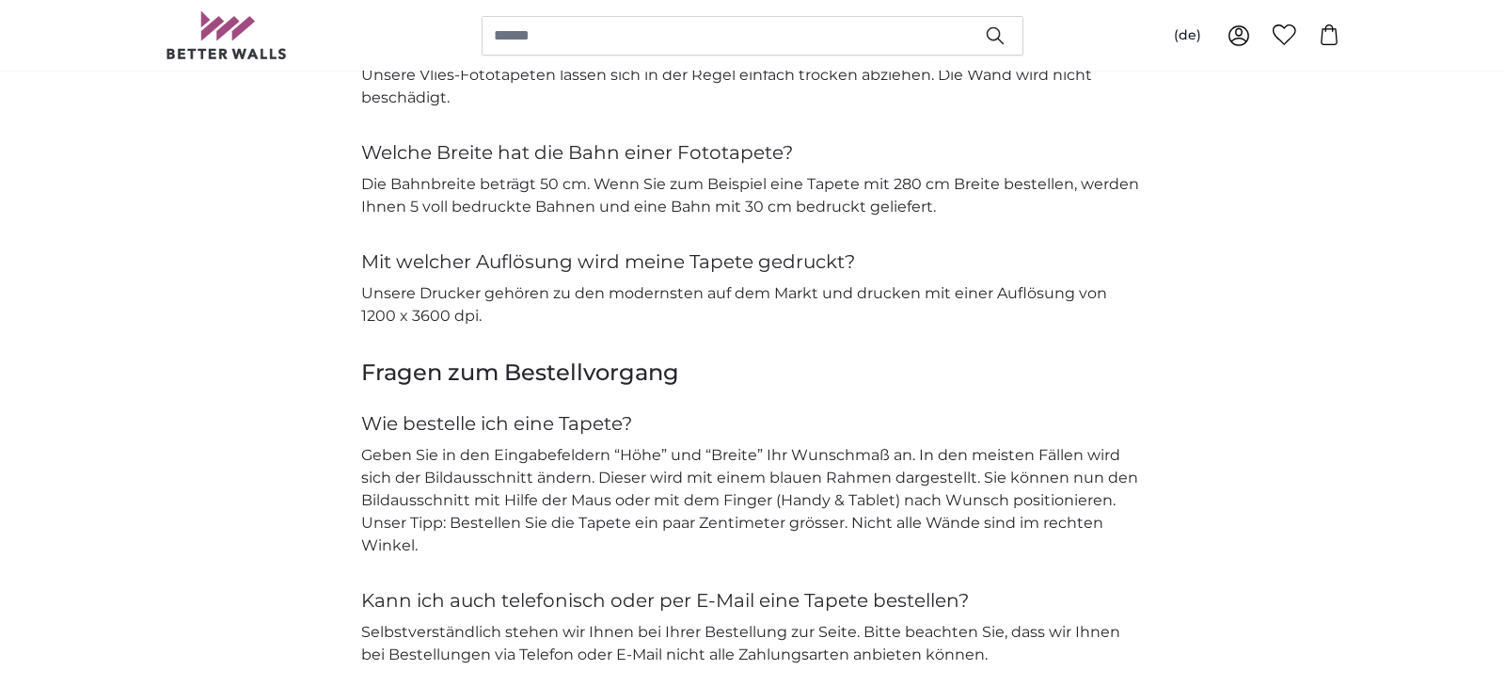 This screenshot has width=1505, height=686. Describe the element at coordinates (752, 87) in the screenshot. I see `p: Unsere Vlies-Fototapeten lassen sich in der Regel einfach trocken abziehen. Die Wand wird nicht b...` at that location.